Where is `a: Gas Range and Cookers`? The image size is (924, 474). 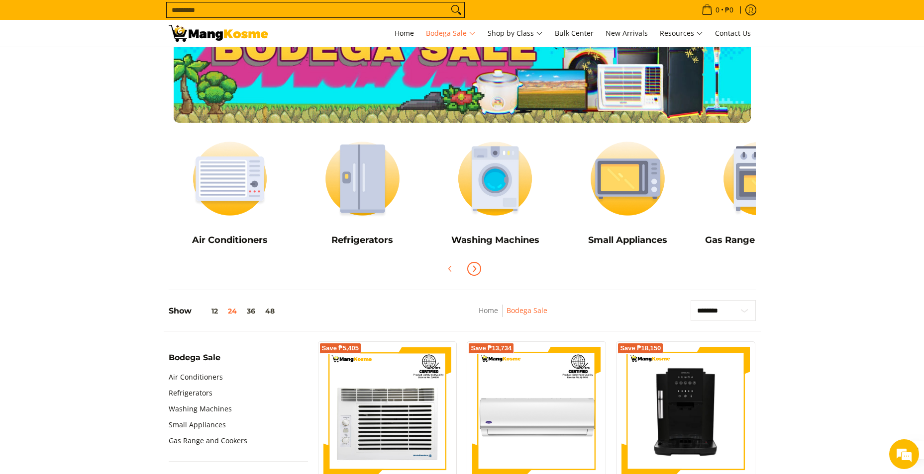 a: Gas Range and Cookers is located at coordinates (208, 441).